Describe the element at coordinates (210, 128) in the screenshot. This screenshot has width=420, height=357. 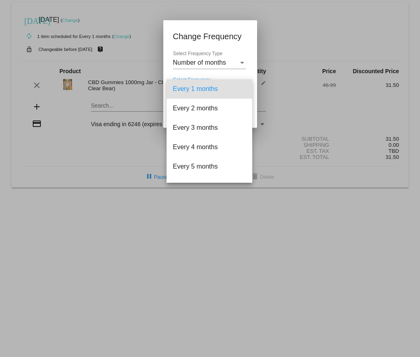
I see `span: Every 3 months` at that location.